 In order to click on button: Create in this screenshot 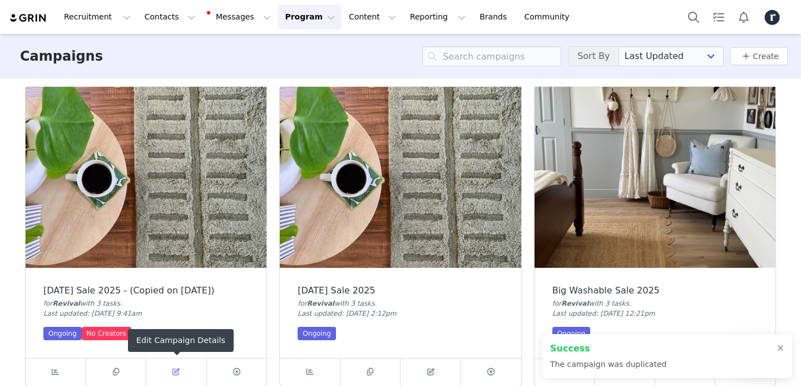, I will do `click(759, 56)`.